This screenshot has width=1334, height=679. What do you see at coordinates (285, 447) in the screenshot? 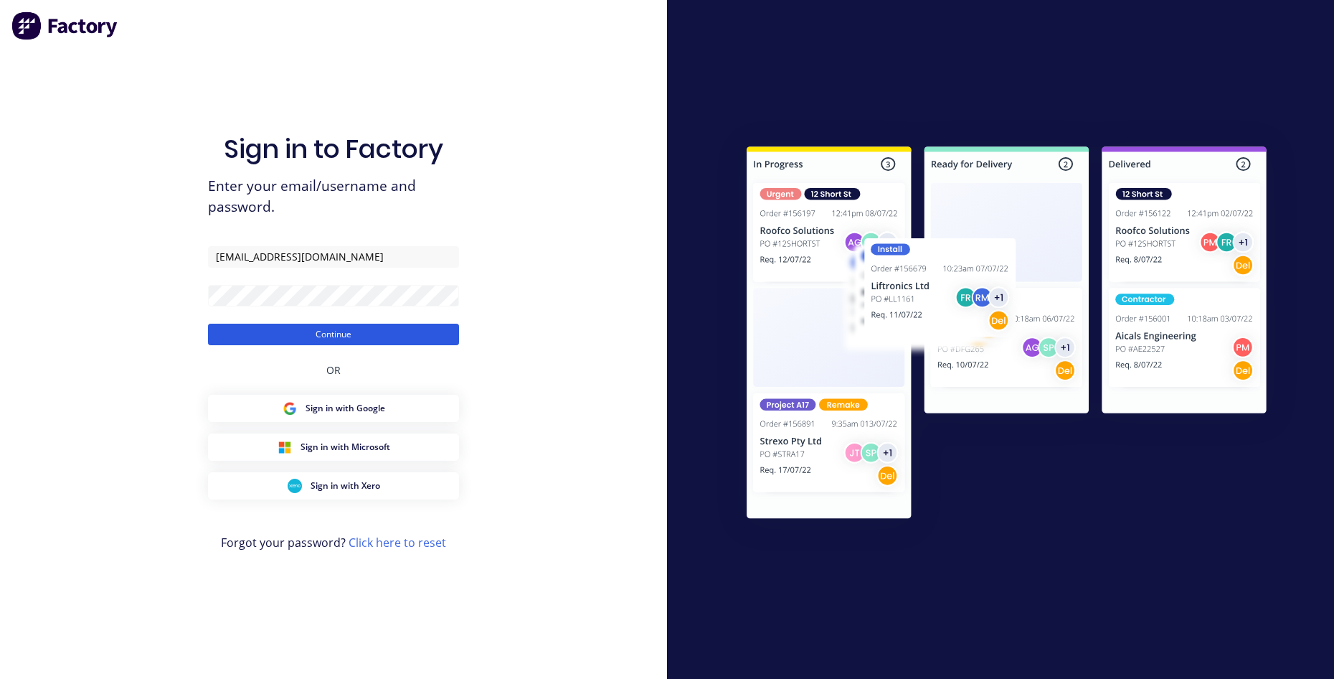
I see `img: Microsoft Sign in` at bounding box center [285, 447].